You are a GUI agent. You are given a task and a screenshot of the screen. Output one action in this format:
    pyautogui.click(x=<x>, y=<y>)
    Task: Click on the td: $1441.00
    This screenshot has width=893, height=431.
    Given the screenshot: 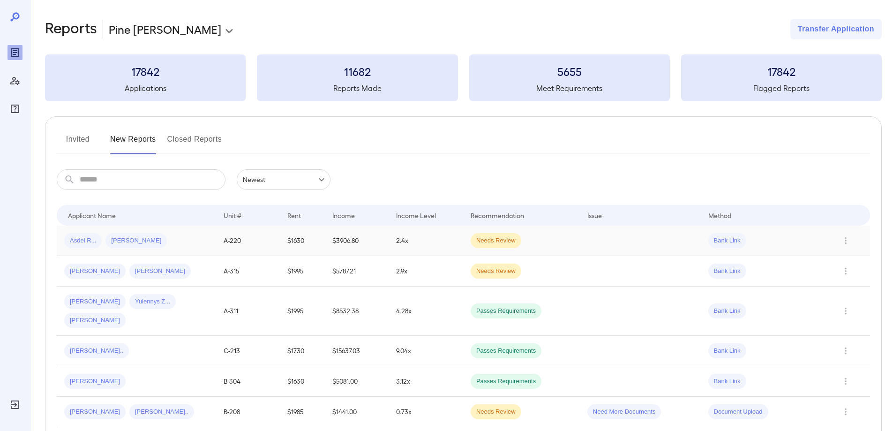 What is the action you would take?
    pyautogui.click(x=357, y=412)
    